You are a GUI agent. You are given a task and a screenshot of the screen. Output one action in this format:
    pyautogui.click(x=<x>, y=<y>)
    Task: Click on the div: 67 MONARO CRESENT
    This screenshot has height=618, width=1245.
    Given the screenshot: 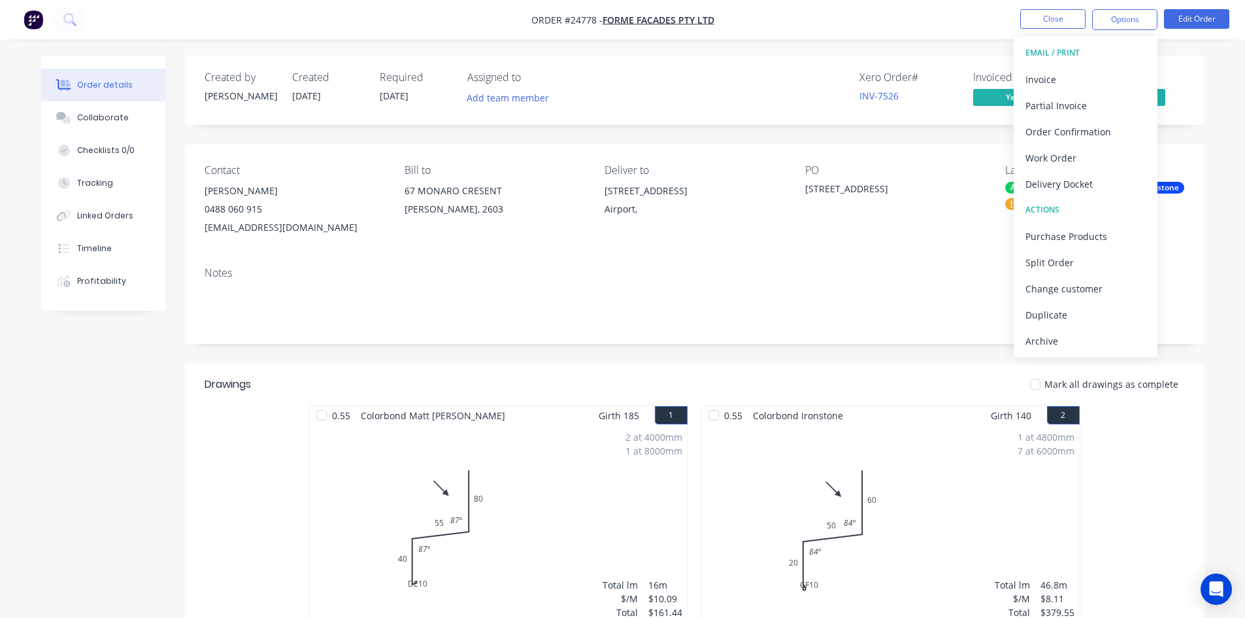 What is the action you would take?
    pyautogui.click(x=494, y=191)
    